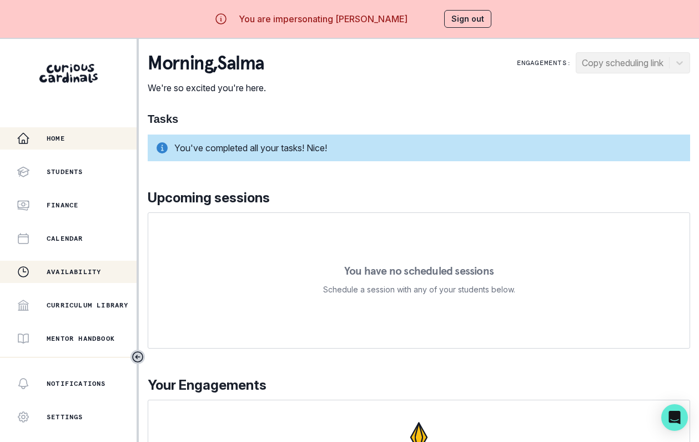 The image size is (699, 442). Describe the element at coordinates (207, 88) in the screenshot. I see `p: We're so excited you're here.` at that location.